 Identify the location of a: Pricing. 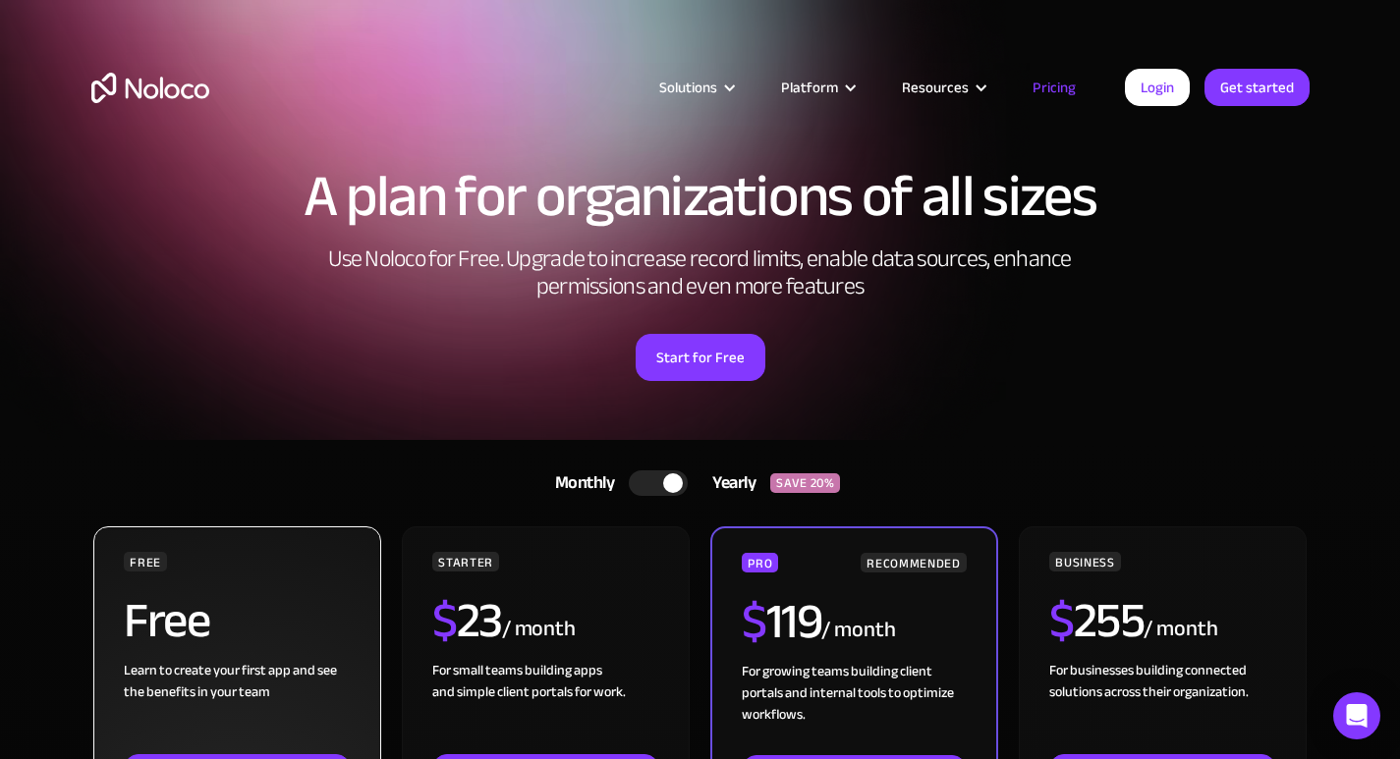
(1054, 87).